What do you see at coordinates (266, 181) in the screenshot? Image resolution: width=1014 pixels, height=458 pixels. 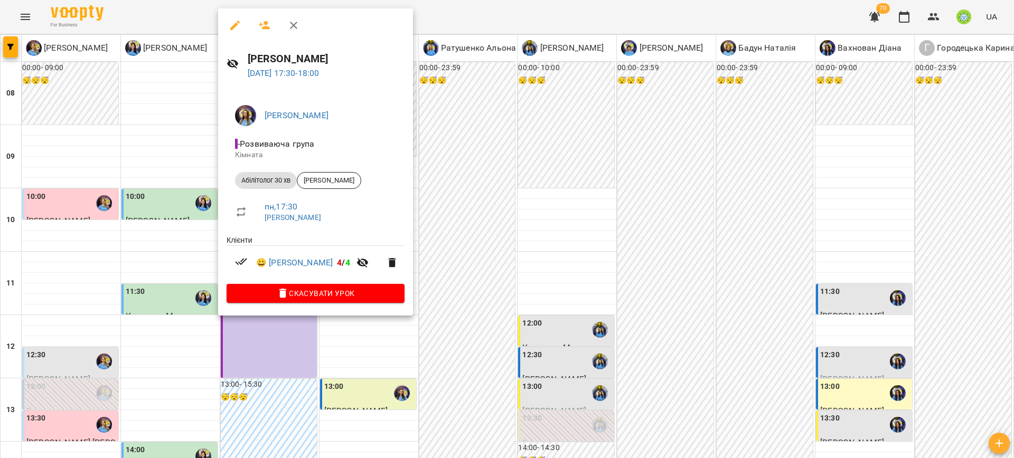 I see `span: Абілітолог 30 хв` at bounding box center [266, 181].